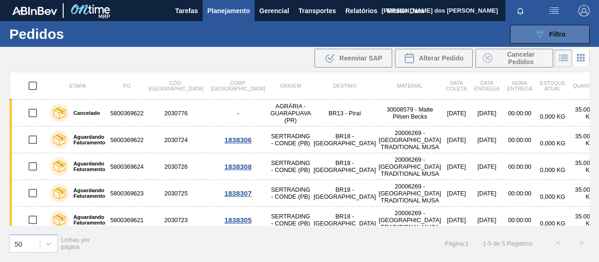  I want to click on span: Reenviar SAP, so click(361, 58).